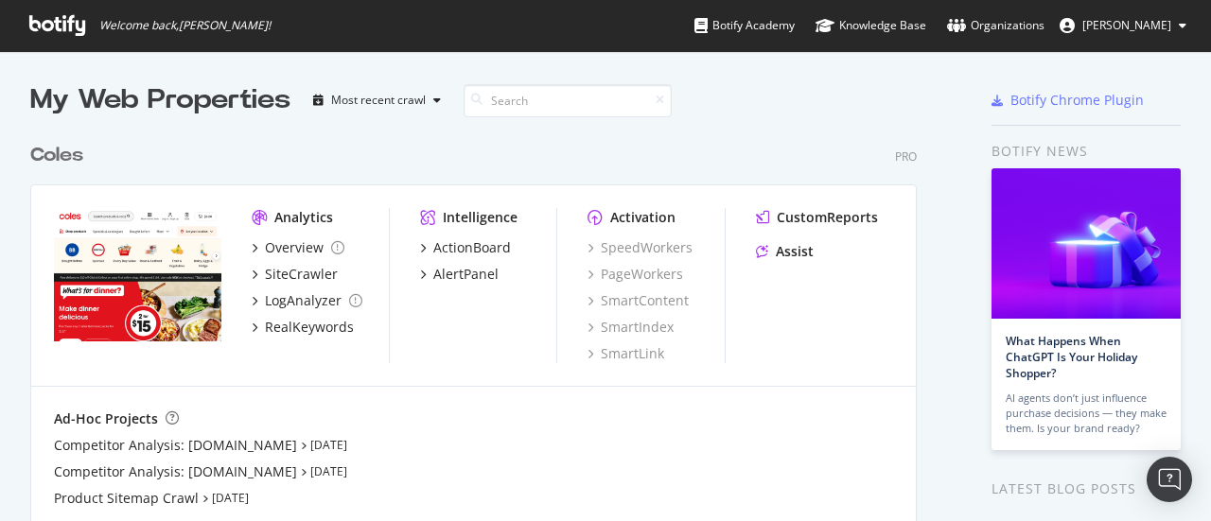  I want to click on a: What Happens When ChatGPT Is Your Holiday Shopper?, so click(1071, 357).